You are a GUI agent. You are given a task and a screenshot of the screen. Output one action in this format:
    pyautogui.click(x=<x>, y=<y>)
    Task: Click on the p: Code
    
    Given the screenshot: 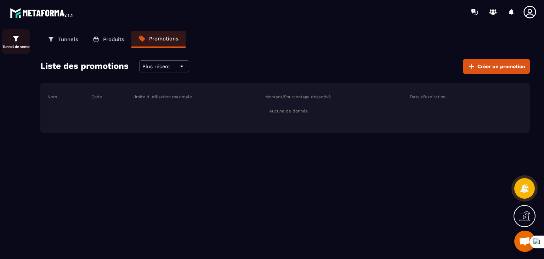 What is the action you would take?
    pyautogui.click(x=97, y=97)
    